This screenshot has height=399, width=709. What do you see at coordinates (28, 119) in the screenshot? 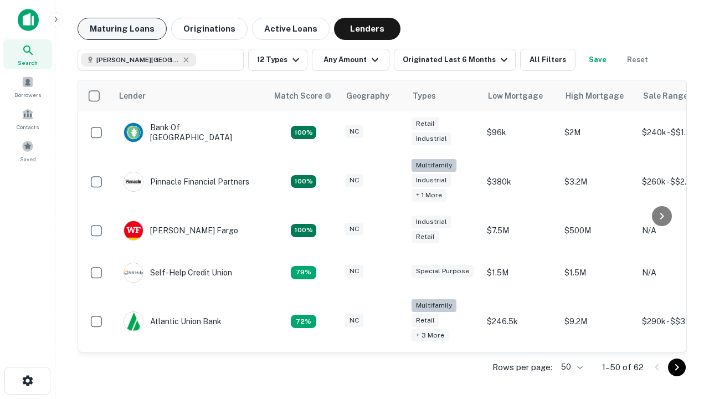
I see `a: Contacts` at bounding box center [28, 119].